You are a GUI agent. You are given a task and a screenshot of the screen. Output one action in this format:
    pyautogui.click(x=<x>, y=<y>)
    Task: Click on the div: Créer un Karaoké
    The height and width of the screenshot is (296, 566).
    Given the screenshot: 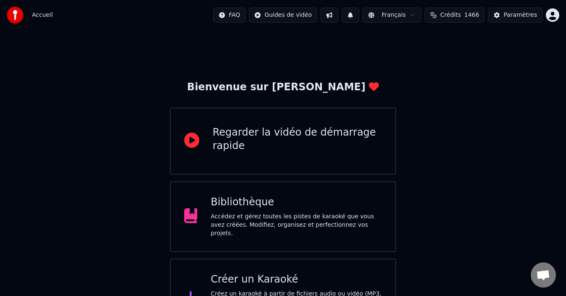 What is the action you would take?
    pyautogui.click(x=296, y=279)
    